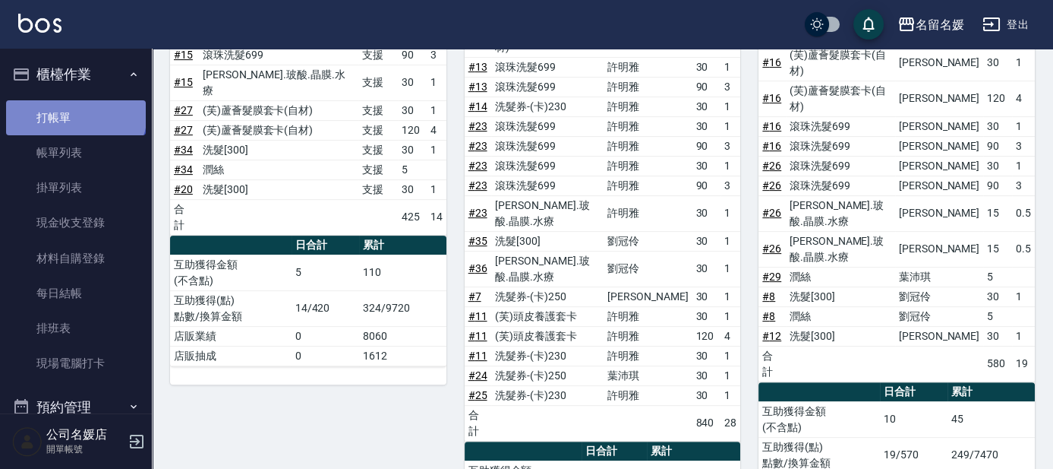  Describe the element at coordinates (478, 67) in the screenshot. I see `a: #13` at that location.